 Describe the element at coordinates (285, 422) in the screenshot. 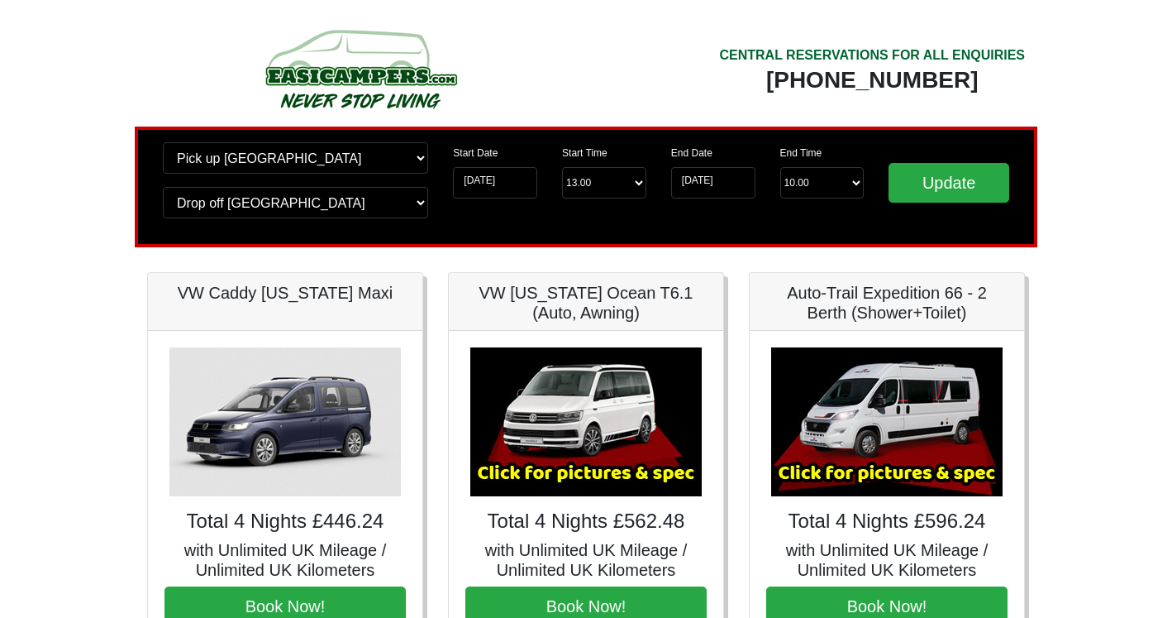

I see `img: VW Caddy California Maxi` at that location.